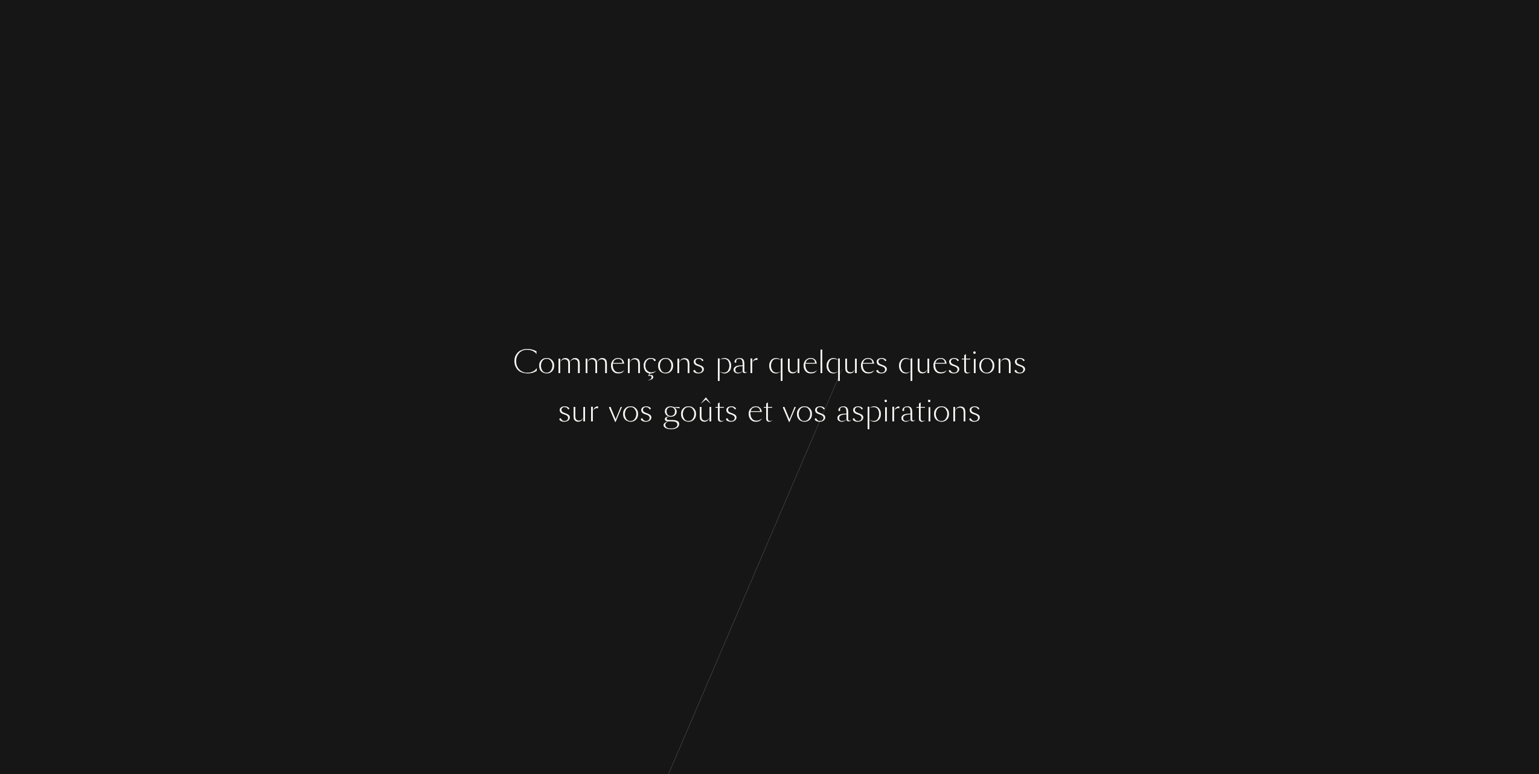 The image size is (1539, 774). Describe the element at coordinates (650, 363) in the screenshot. I see `div: ç` at that location.